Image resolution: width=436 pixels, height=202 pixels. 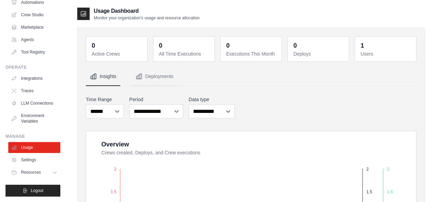 I want to click on a: Agents, so click(x=34, y=40).